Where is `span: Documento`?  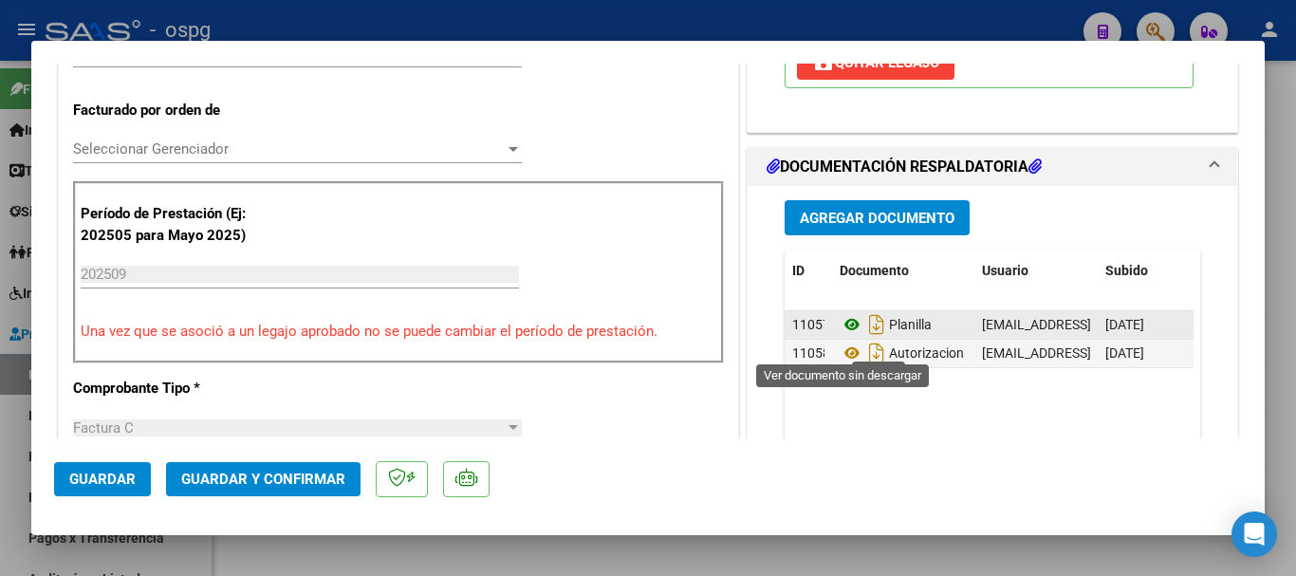
span: Documento is located at coordinates (874, 270).